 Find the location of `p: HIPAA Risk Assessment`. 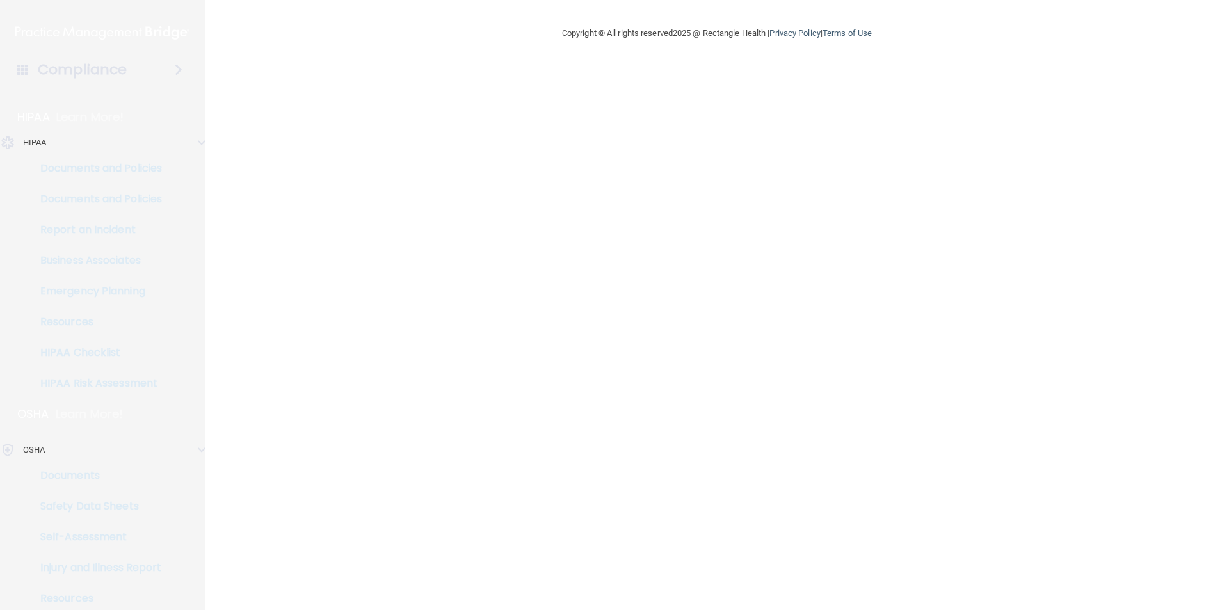

p: HIPAA Risk Assessment is located at coordinates (95, 384).